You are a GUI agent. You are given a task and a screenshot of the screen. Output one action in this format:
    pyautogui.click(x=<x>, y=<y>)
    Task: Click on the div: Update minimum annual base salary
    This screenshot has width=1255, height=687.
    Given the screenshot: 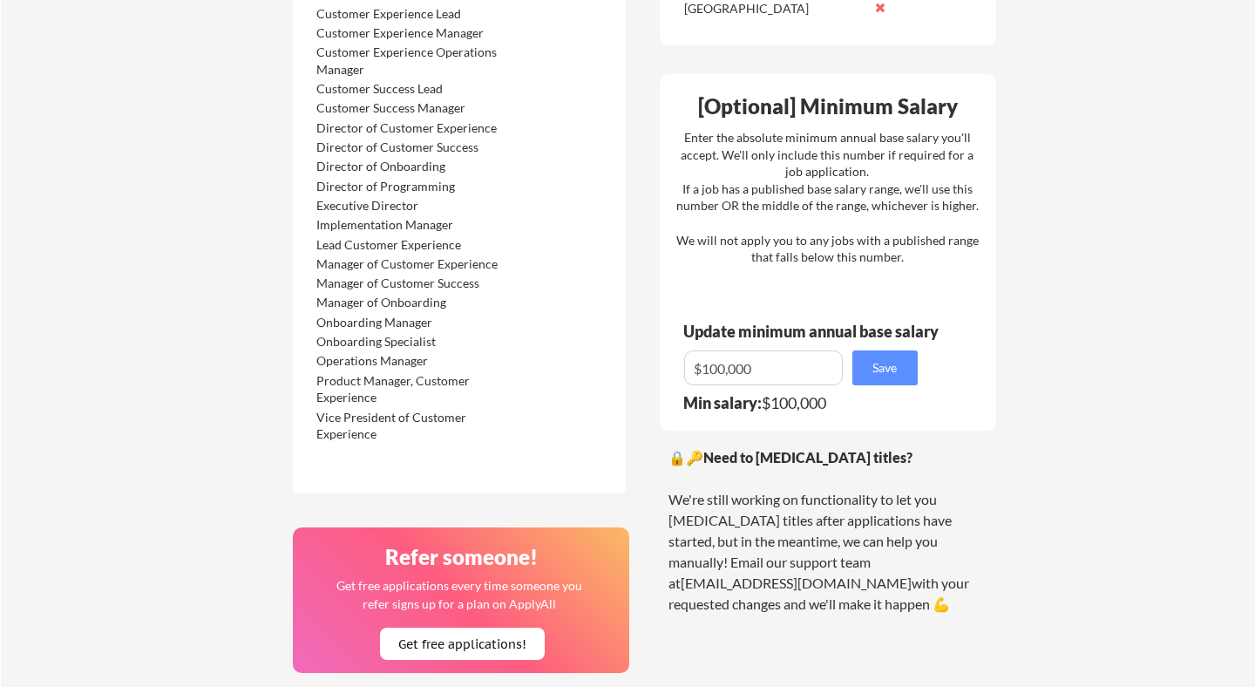 What is the action you would take?
    pyautogui.click(x=814, y=331)
    